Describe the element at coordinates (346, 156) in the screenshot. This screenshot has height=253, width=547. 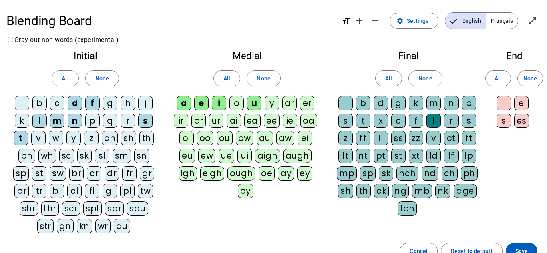
I see `div: lt` at that location.